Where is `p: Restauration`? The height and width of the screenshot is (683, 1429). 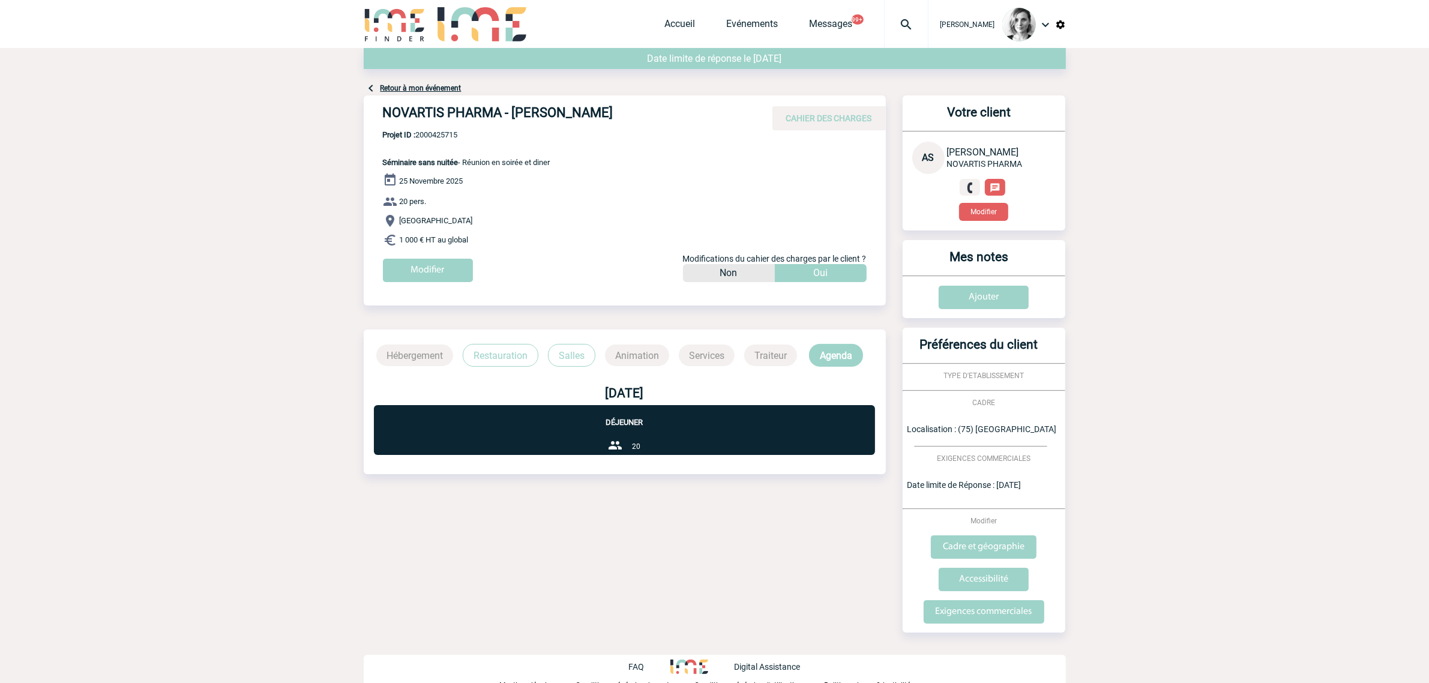 p: Restauration is located at coordinates (501, 355).